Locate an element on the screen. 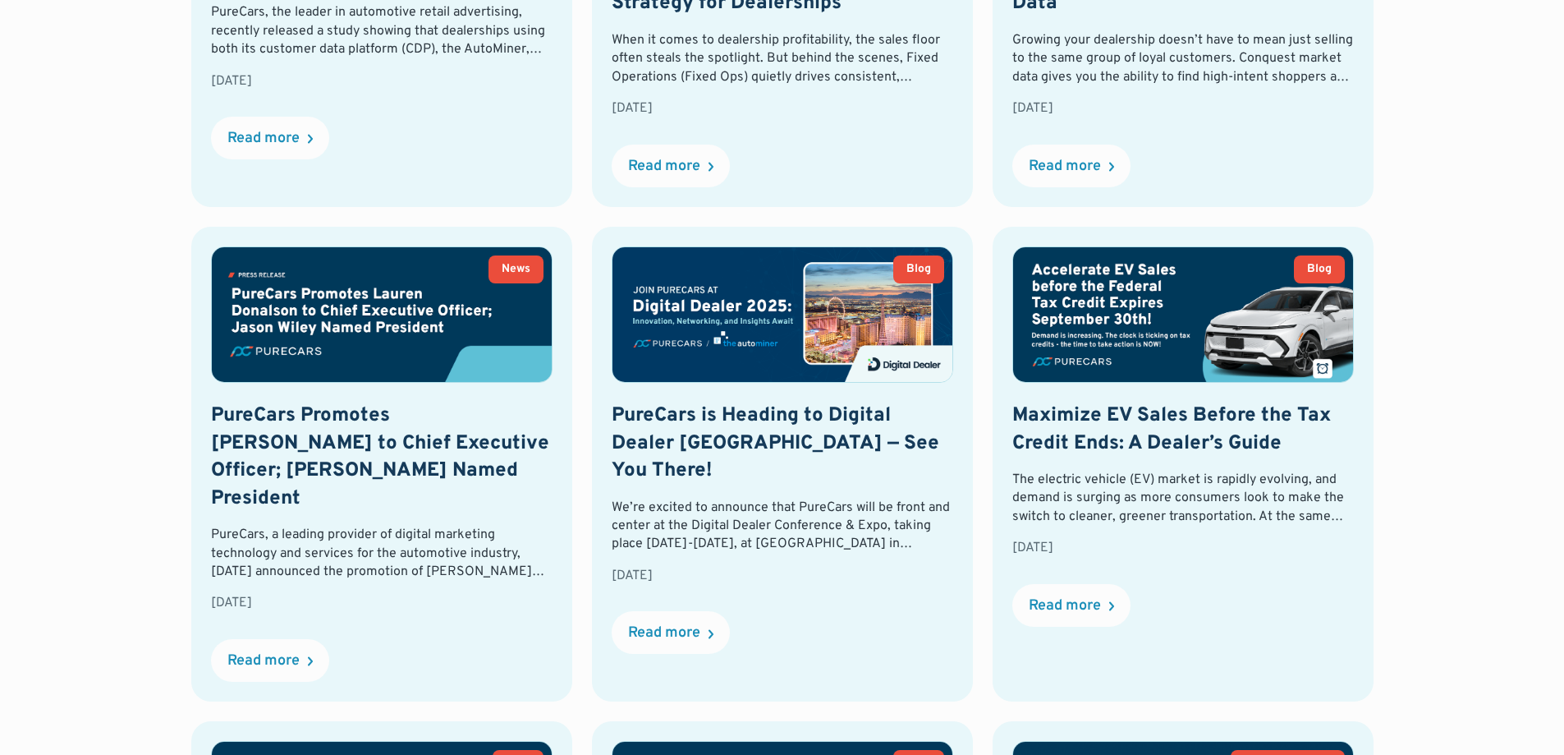  div: The electric vehicle (EV) market is rapidly evolving, and demand is surging as more consumers loo... is located at coordinates (1183, 498).